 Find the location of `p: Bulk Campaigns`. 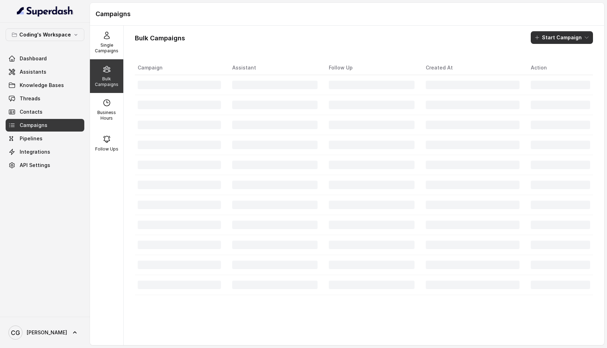

p: Bulk Campaigns is located at coordinates (106, 82).